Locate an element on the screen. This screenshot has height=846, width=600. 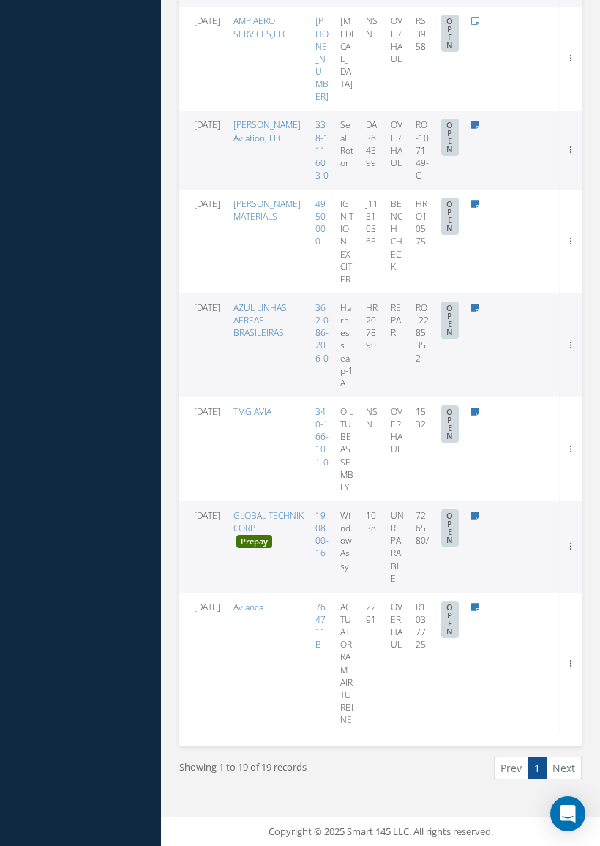
td: 726580/ is located at coordinates (422, 547).